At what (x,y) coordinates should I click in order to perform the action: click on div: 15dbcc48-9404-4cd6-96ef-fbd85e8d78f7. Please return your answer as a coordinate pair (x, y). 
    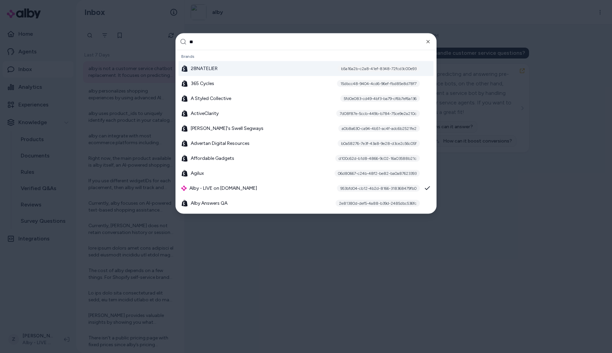
    Looking at the image, I should click on (378, 84).